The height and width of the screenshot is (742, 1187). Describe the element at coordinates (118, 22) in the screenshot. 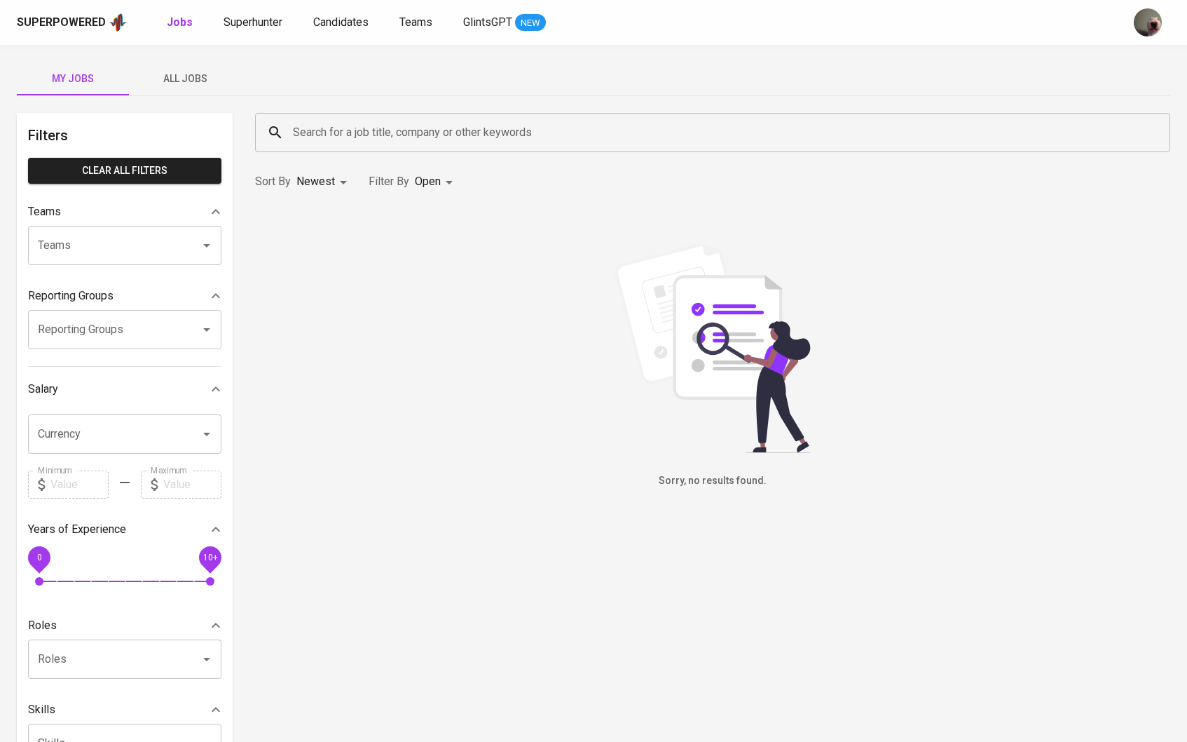

I see `img: app logo` at that location.